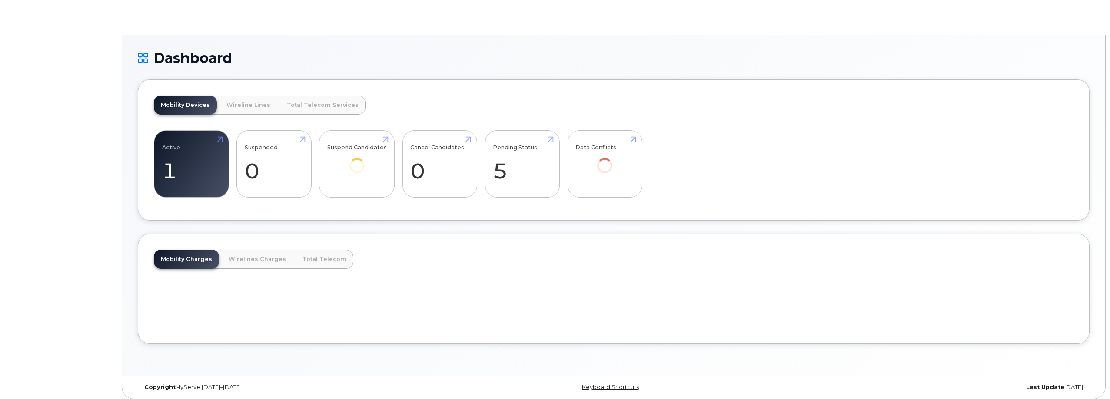  Describe the element at coordinates (1045, 387) in the screenshot. I see `strong: Last Update` at that location.